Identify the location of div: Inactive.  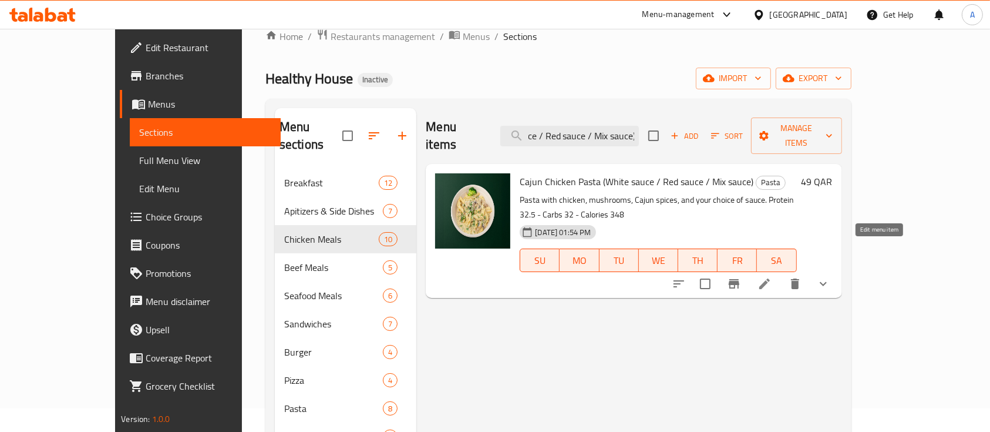
(375, 80).